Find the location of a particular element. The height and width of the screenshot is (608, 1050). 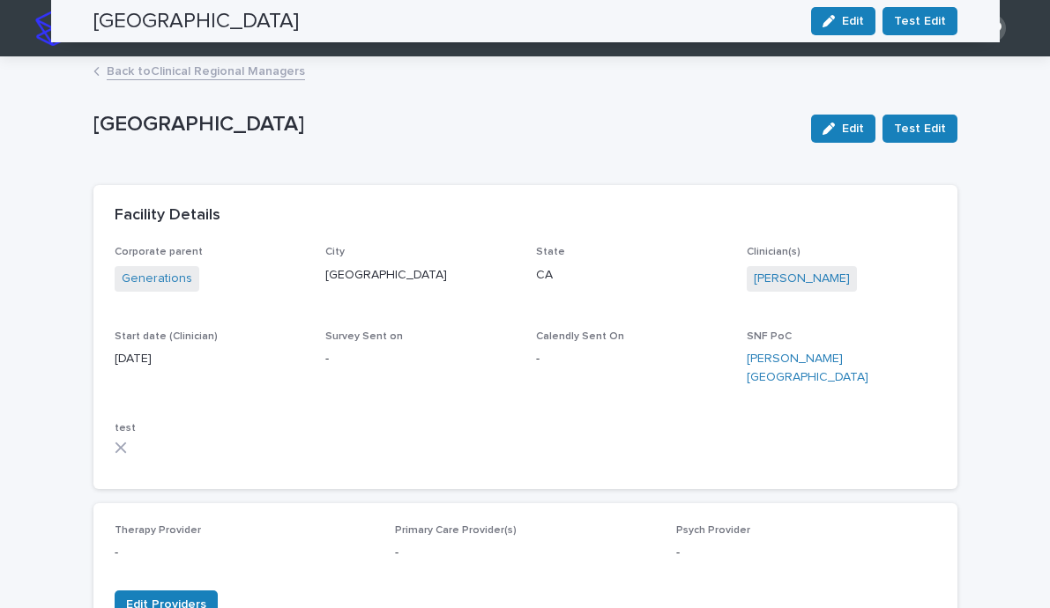

span: Test Edit is located at coordinates (920, 129).